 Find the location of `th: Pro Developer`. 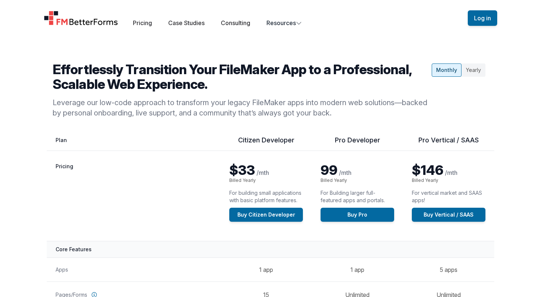

th: Pro Developer is located at coordinates (358, 143).